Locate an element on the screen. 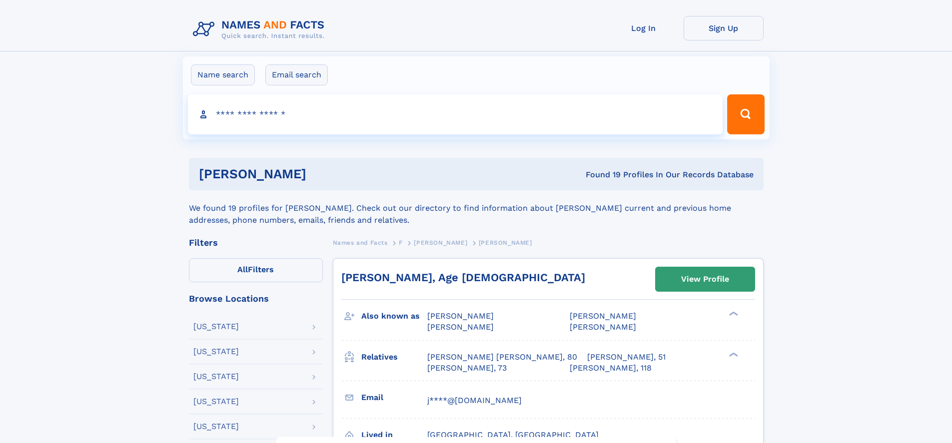 This screenshot has width=952, height=443. span: F is located at coordinates (401, 243).